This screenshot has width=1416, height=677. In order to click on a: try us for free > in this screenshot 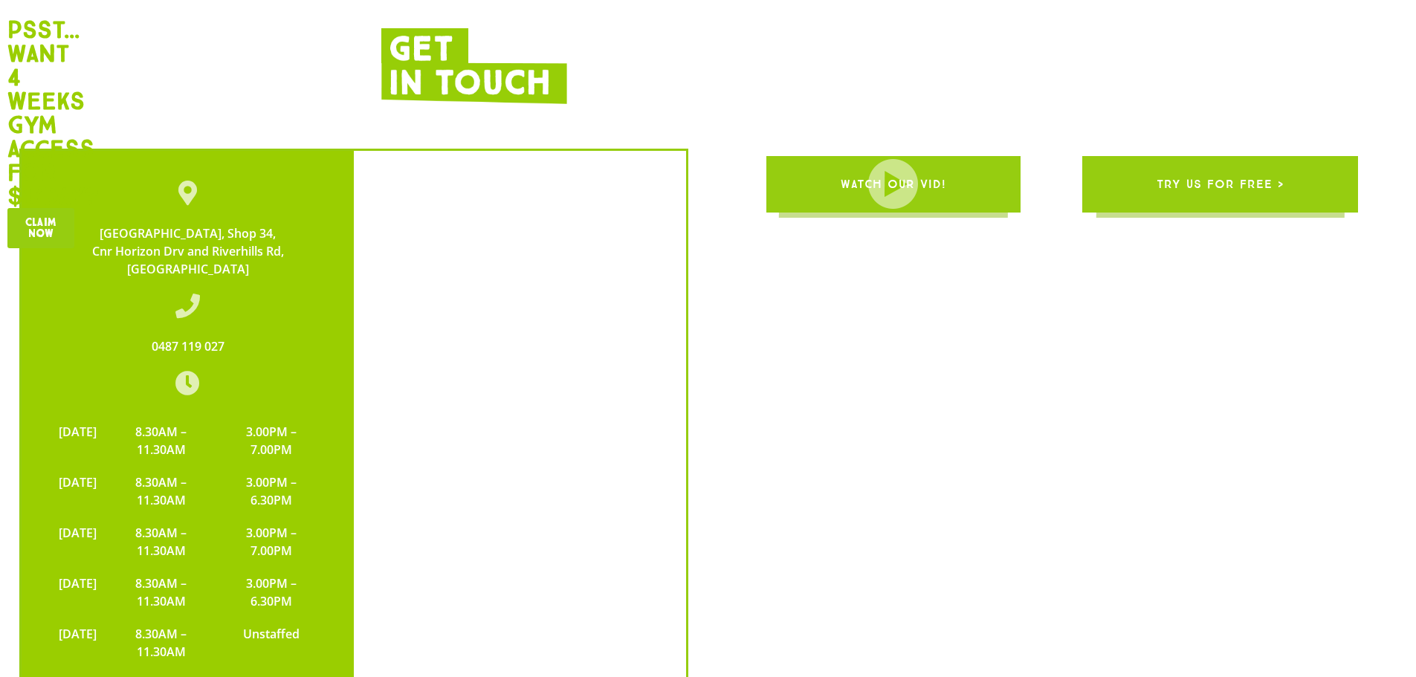, I will do `click(1220, 184)`.